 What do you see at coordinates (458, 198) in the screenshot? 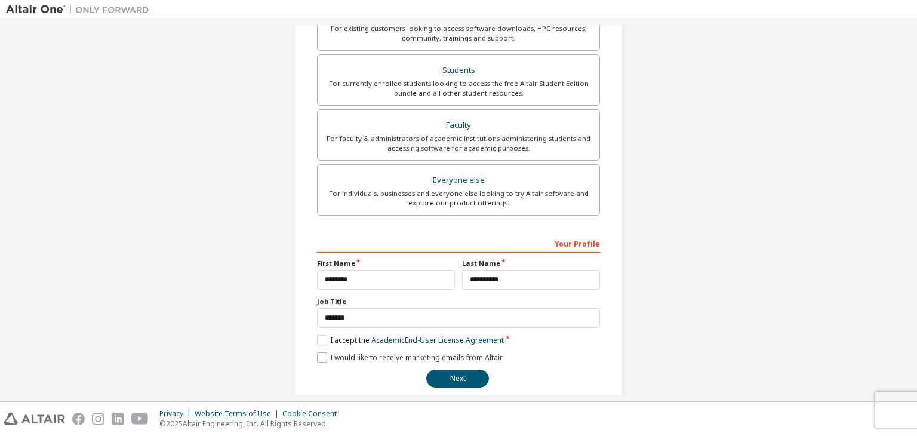
I see `div: For individuals, businesses and everyone else looking to try Altair software and explore our prod...` at bounding box center [458, 198].